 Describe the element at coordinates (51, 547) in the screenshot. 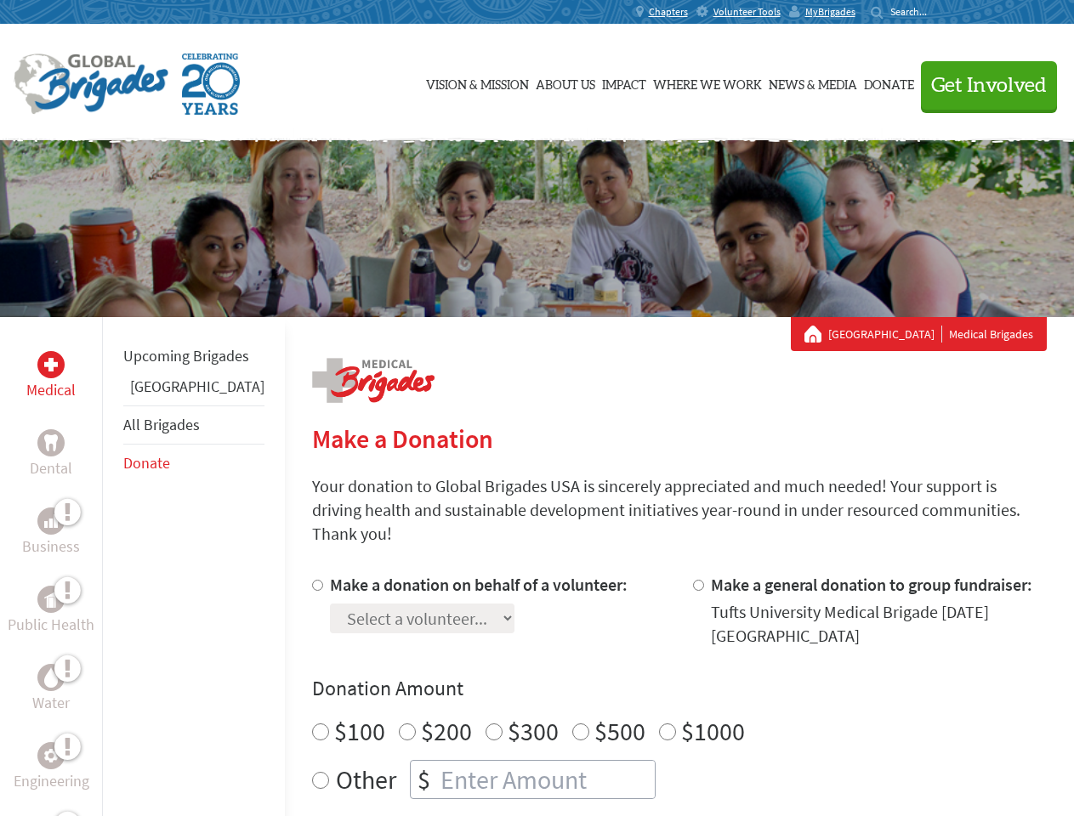

I see `p: Business` at that location.